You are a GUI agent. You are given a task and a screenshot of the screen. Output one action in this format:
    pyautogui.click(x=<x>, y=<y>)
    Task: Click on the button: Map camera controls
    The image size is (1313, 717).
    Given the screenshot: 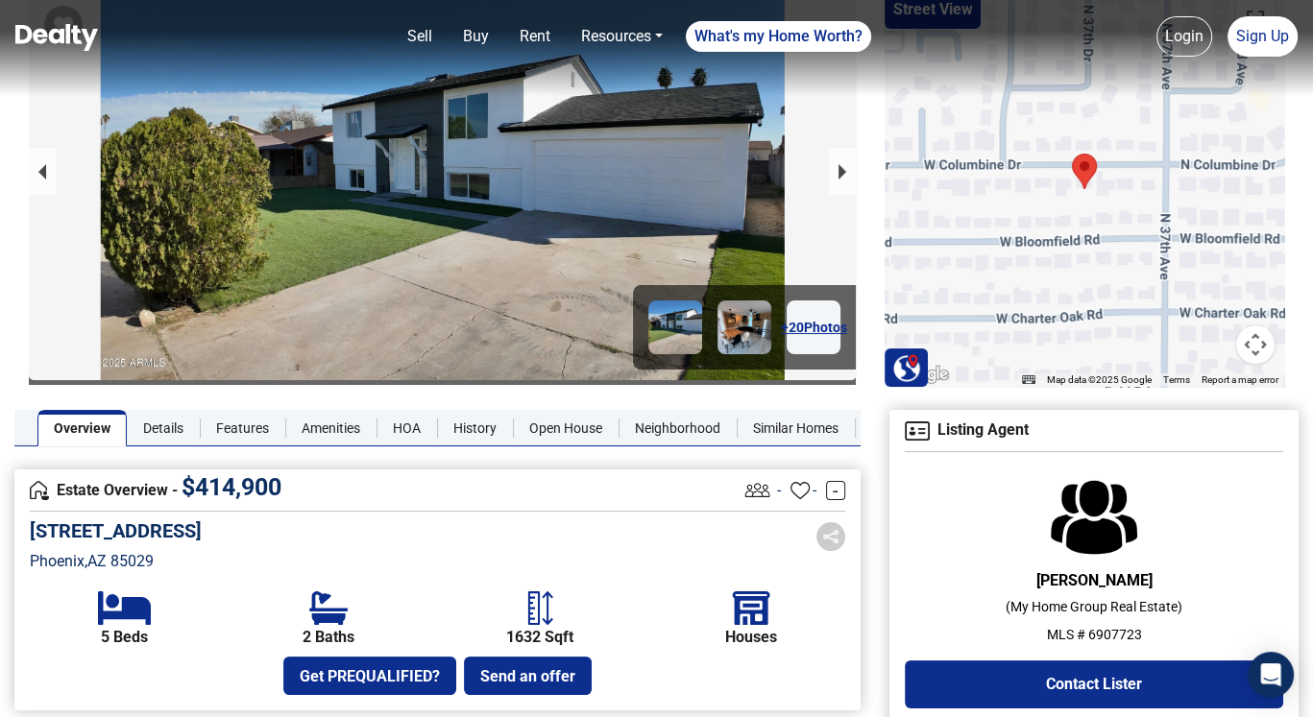 What is the action you would take?
    pyautogui.click(x=1255, y=345)
    